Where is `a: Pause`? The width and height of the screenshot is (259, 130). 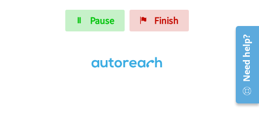
a: Pause is located at coordinates (95, 21).